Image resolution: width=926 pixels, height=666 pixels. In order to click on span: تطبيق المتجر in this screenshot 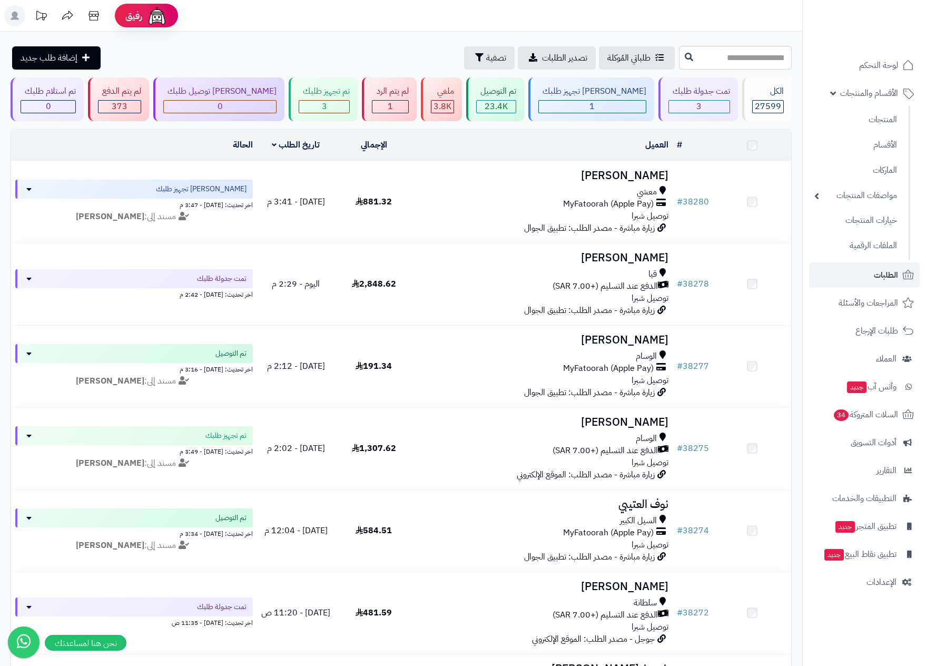, I will do `click(865, 526)`.